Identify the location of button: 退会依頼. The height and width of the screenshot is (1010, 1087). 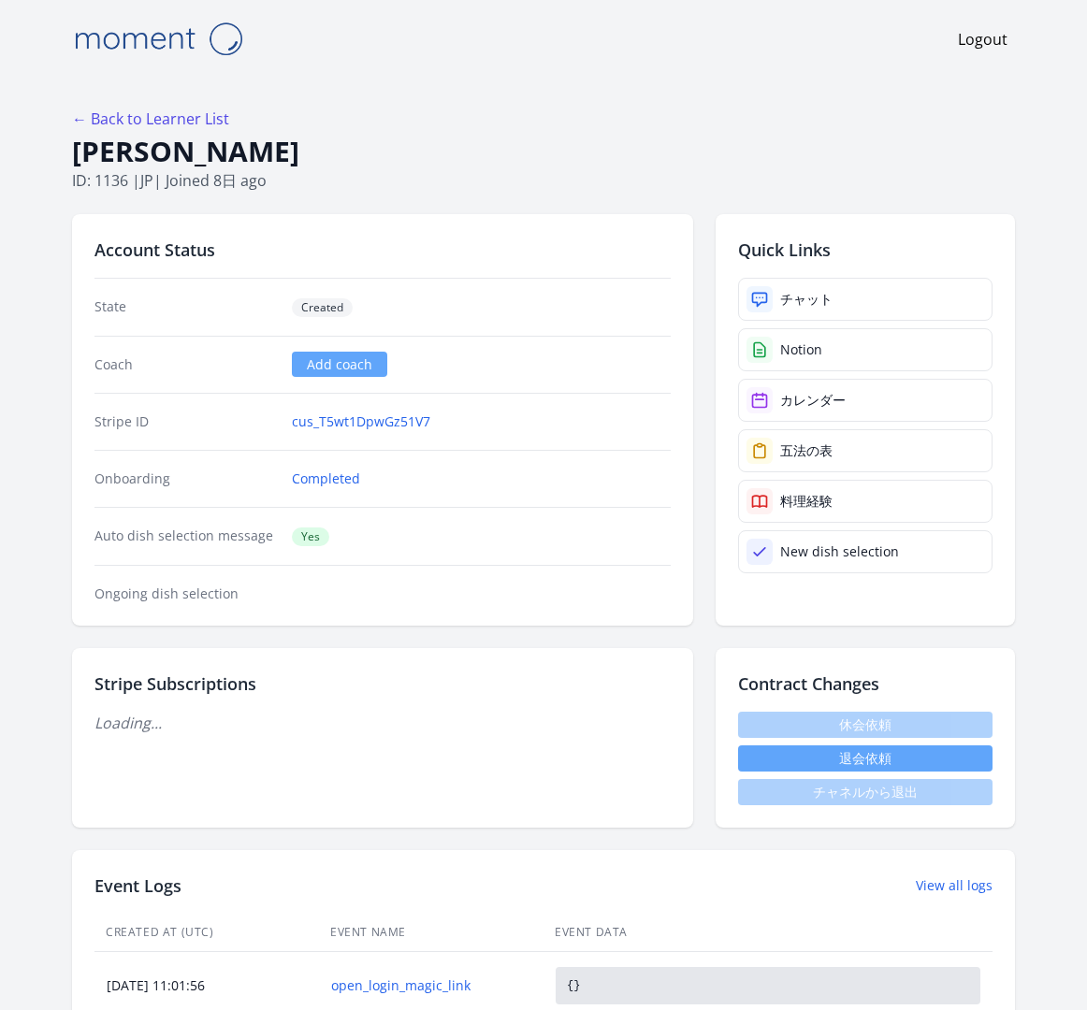
(865, 759).